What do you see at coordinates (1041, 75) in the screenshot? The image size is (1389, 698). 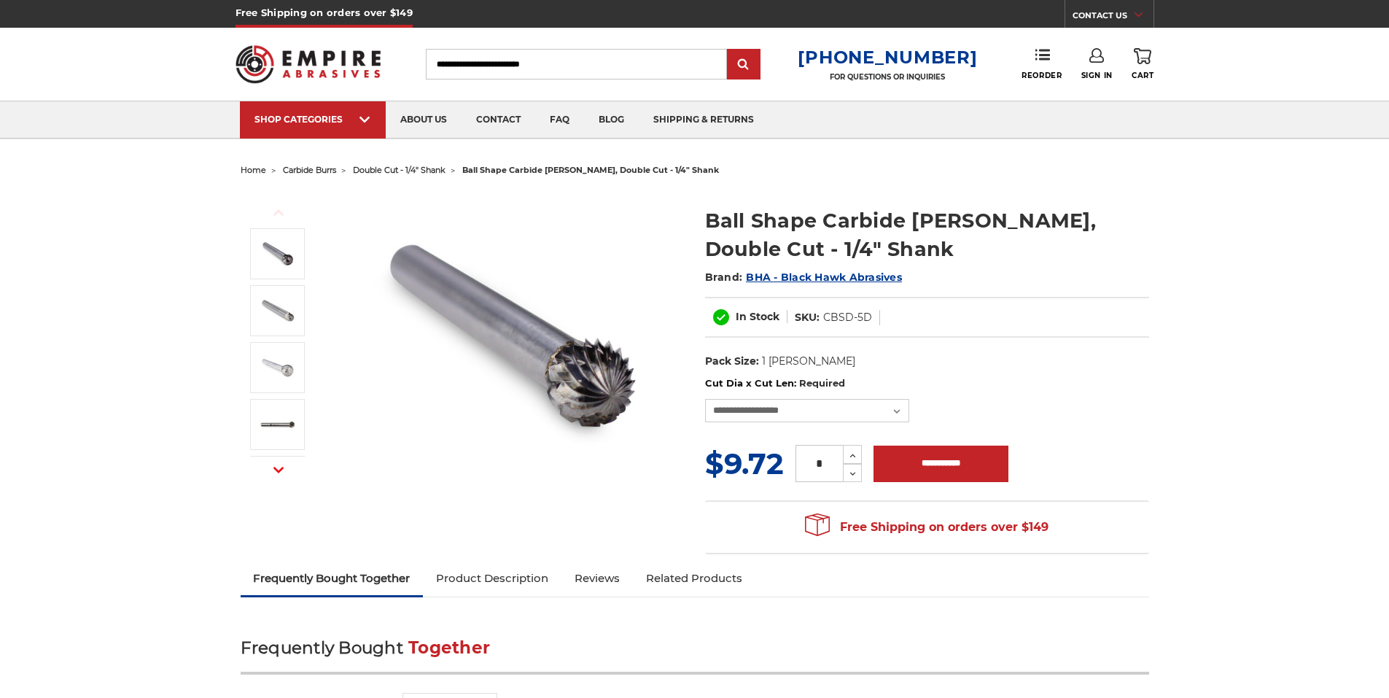 I see `span: Reorder` at bounding box center [1041, 75].